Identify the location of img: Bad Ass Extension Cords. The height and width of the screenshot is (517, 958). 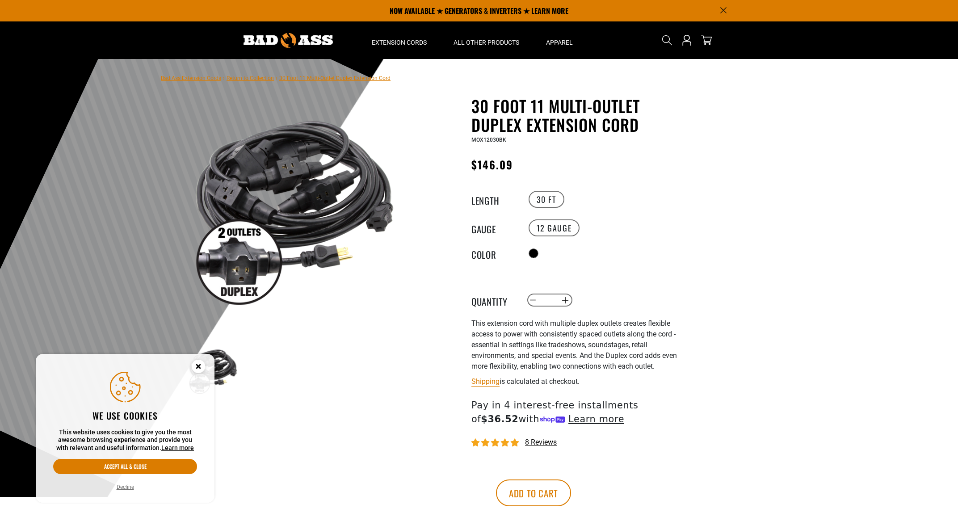
(288, 40).